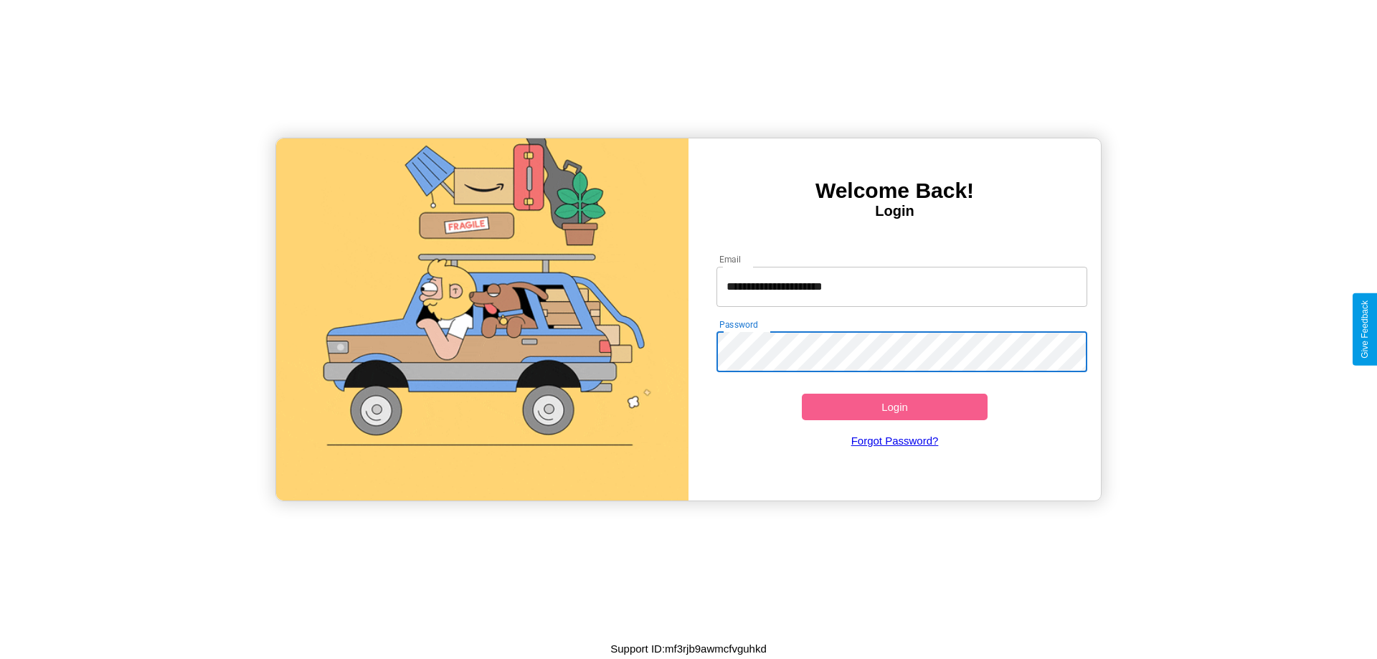 This screenshot has width=1377, height=659. Describe the element at coordinates (1365, 329) in the screenshot. I see `div: Give Feedback` at that location.